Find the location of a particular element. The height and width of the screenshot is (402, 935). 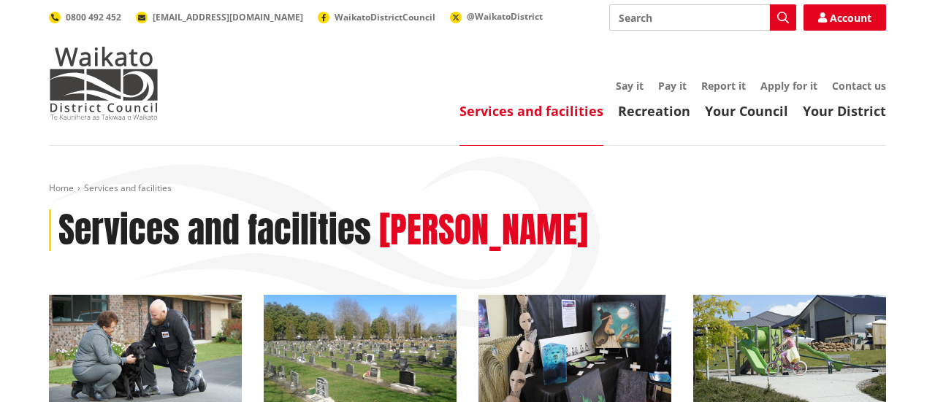

input: Search input is located at coordinates (703, 18).